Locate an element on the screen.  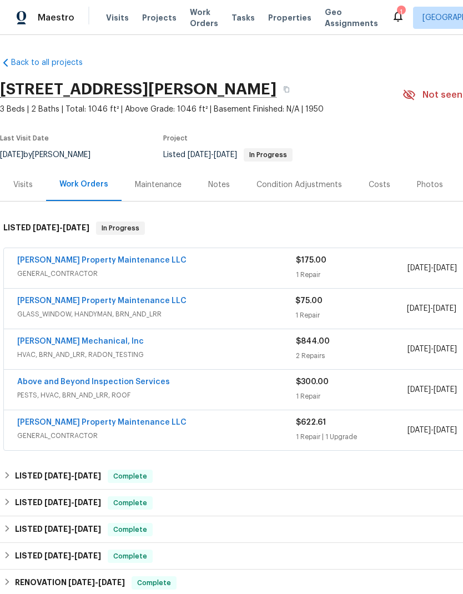
span: Geo Assignments is located at coordinates (352, 18).